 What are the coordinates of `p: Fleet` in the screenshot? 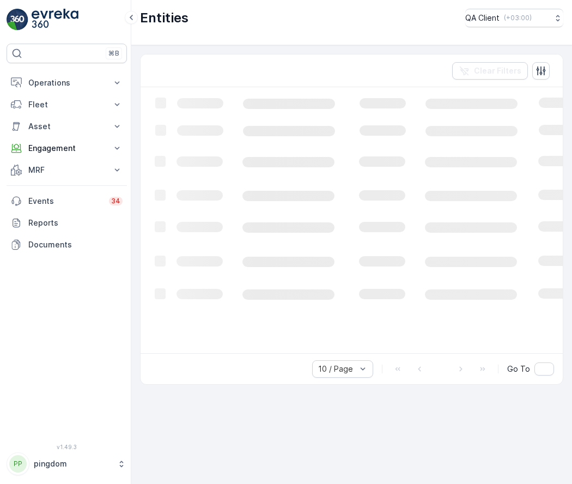 It's located at (66, 105).